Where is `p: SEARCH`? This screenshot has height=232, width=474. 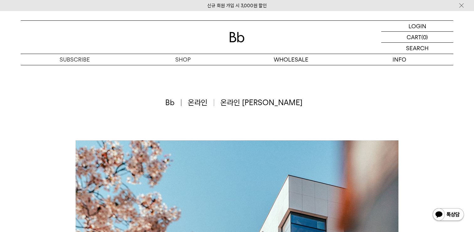 p: SEARCH is located at coordinates (418, 48).